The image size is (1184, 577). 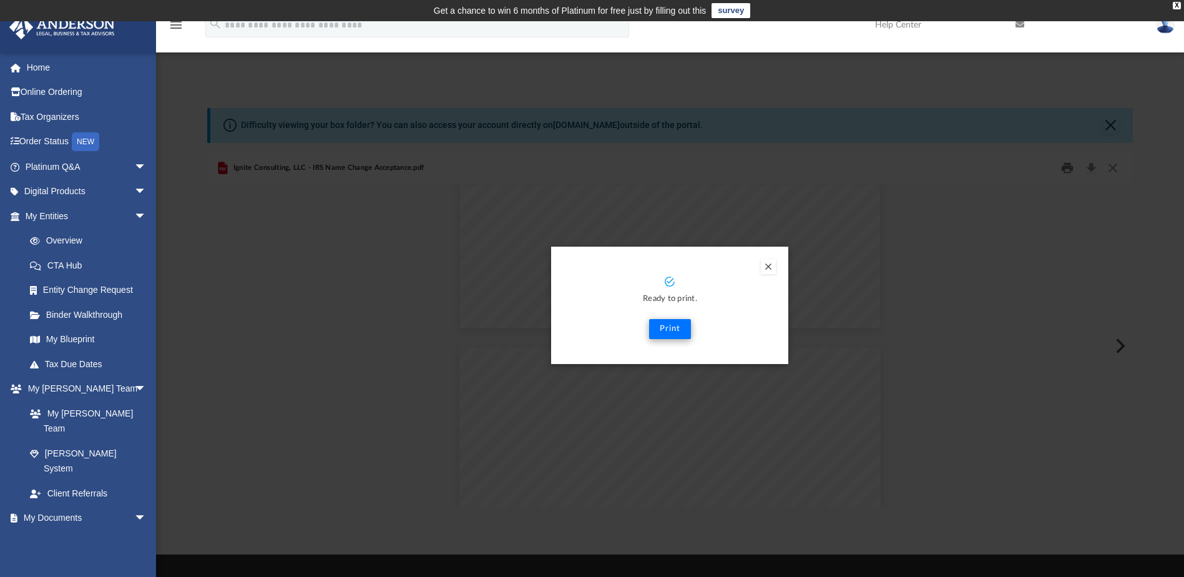 I want to click on a: Platinum Q&Aarrow_drop_down, so click(x=87, y=167).